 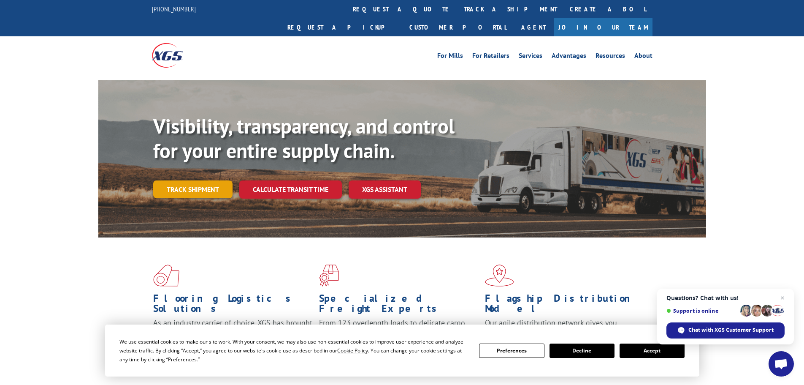 What do you see at coordinates (652, 350) in the screenshot?
I see `button: Accept` at bounding box center [652, 350].